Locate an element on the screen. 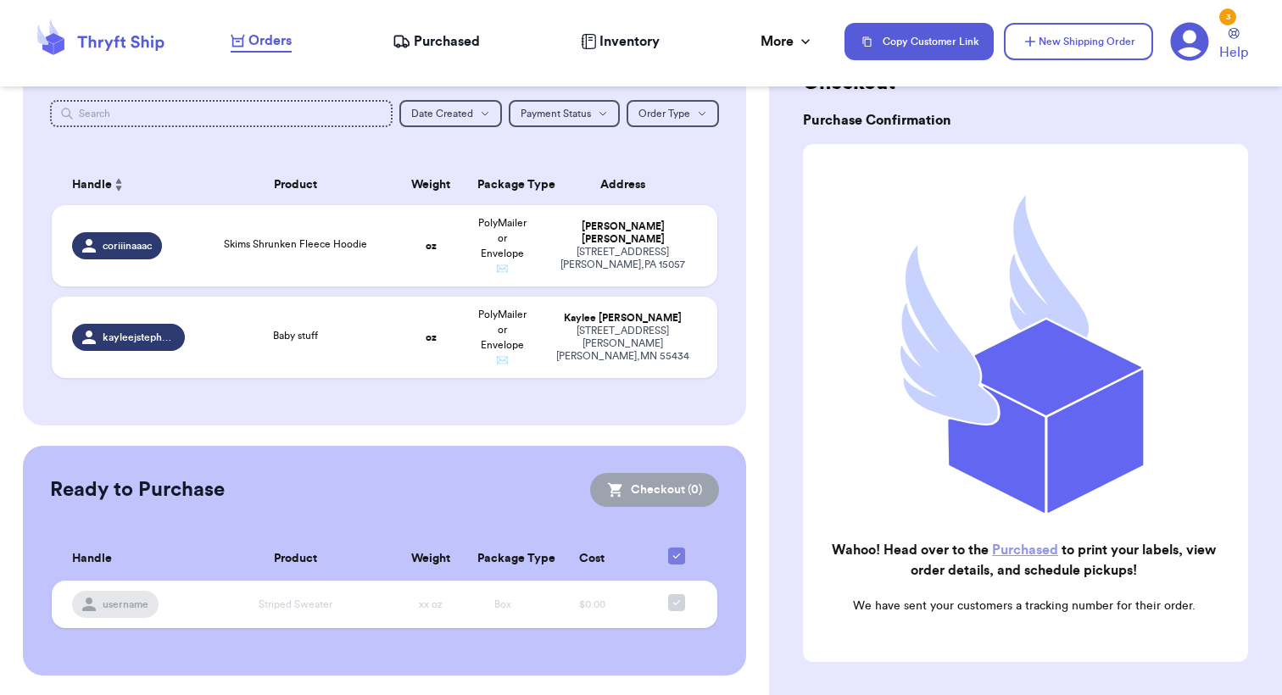 The image size is (1282, 695). span: username is located at coordinates (125, 604).